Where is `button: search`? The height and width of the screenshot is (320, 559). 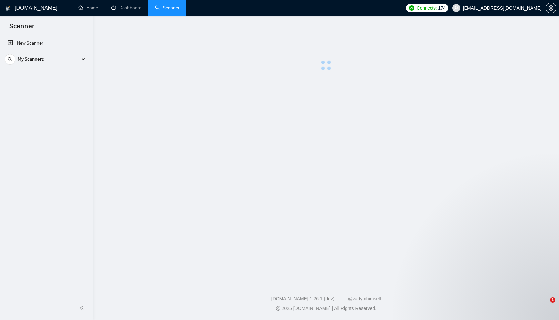
button: search is located at coordinates (10, 59).